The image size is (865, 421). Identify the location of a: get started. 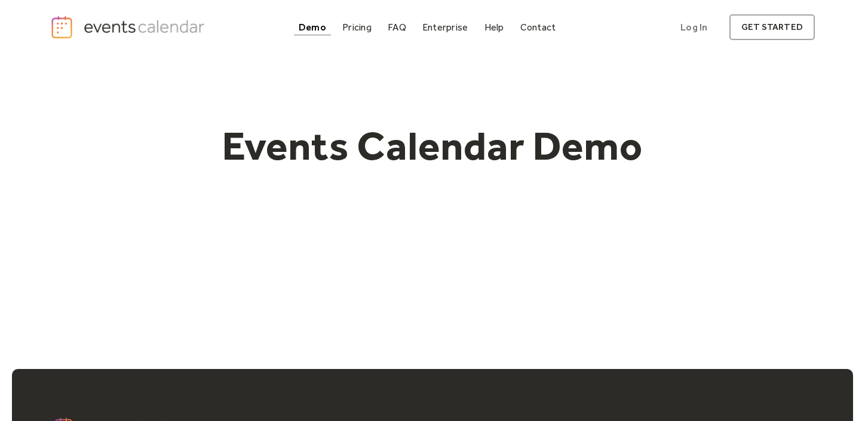
(772, 27).